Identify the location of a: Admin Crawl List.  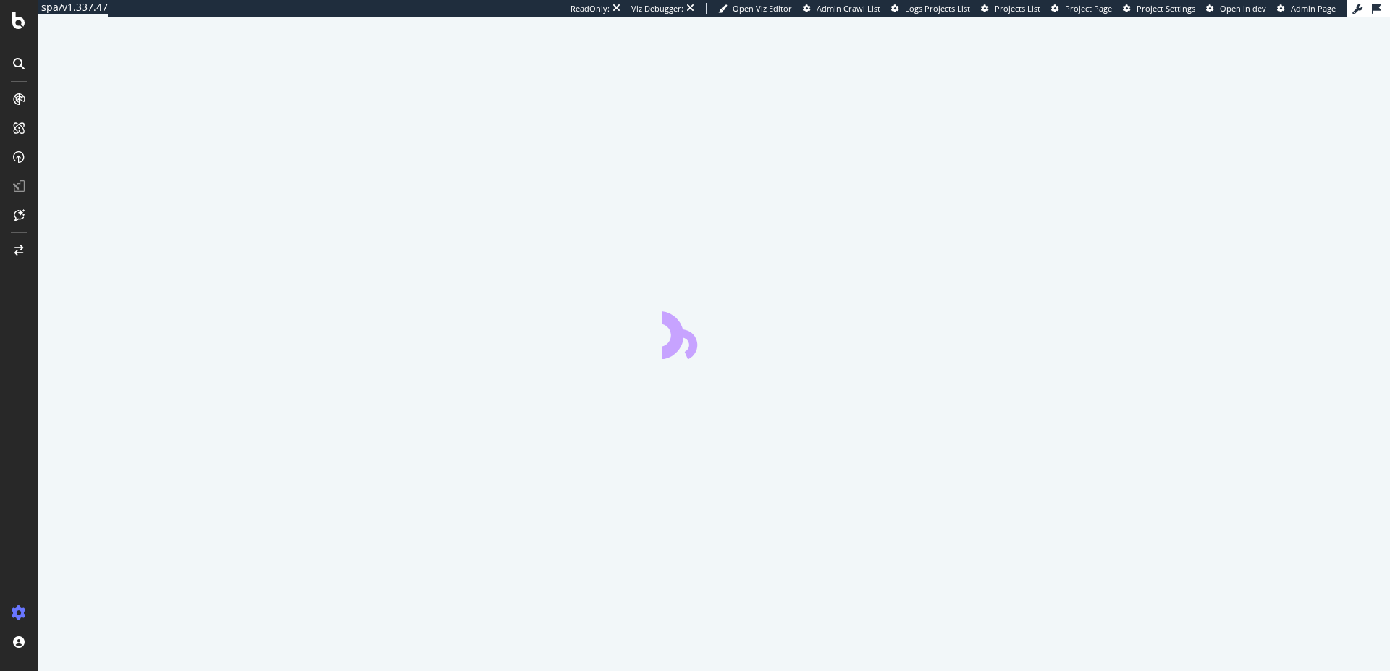
(841, 9).